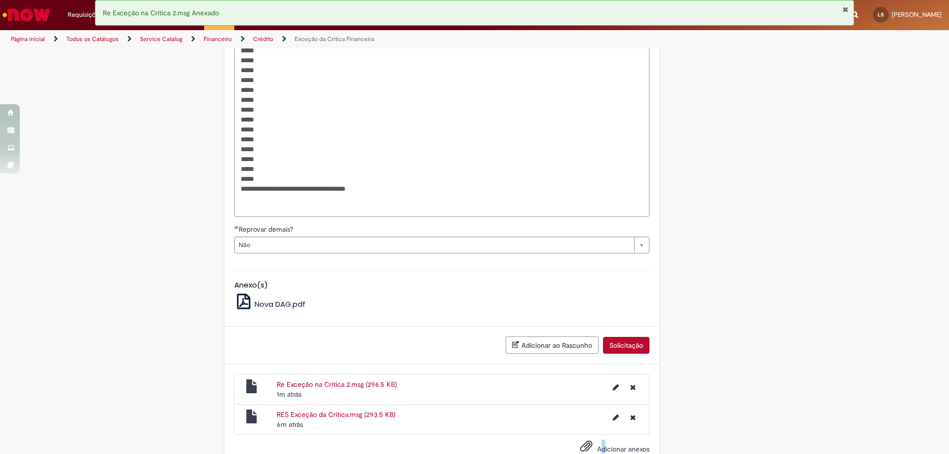  Describe the element at coordinates (316, 39) in the screenshot. I see `ul: Trilhas de página` at that location.